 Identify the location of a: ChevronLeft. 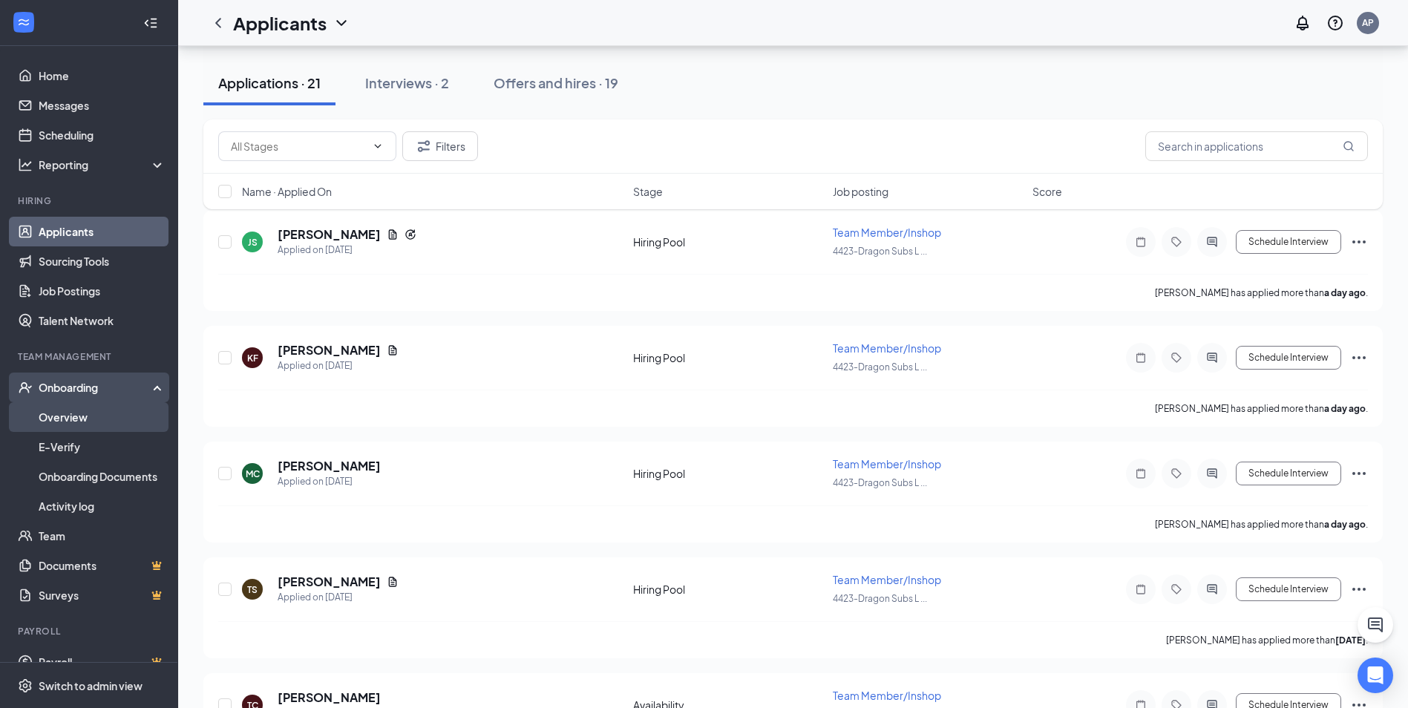
(218, 23).